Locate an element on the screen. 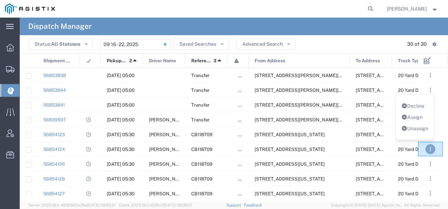 The image size is (448, 209). a: 56854126 is located at coordinates (54, 164).